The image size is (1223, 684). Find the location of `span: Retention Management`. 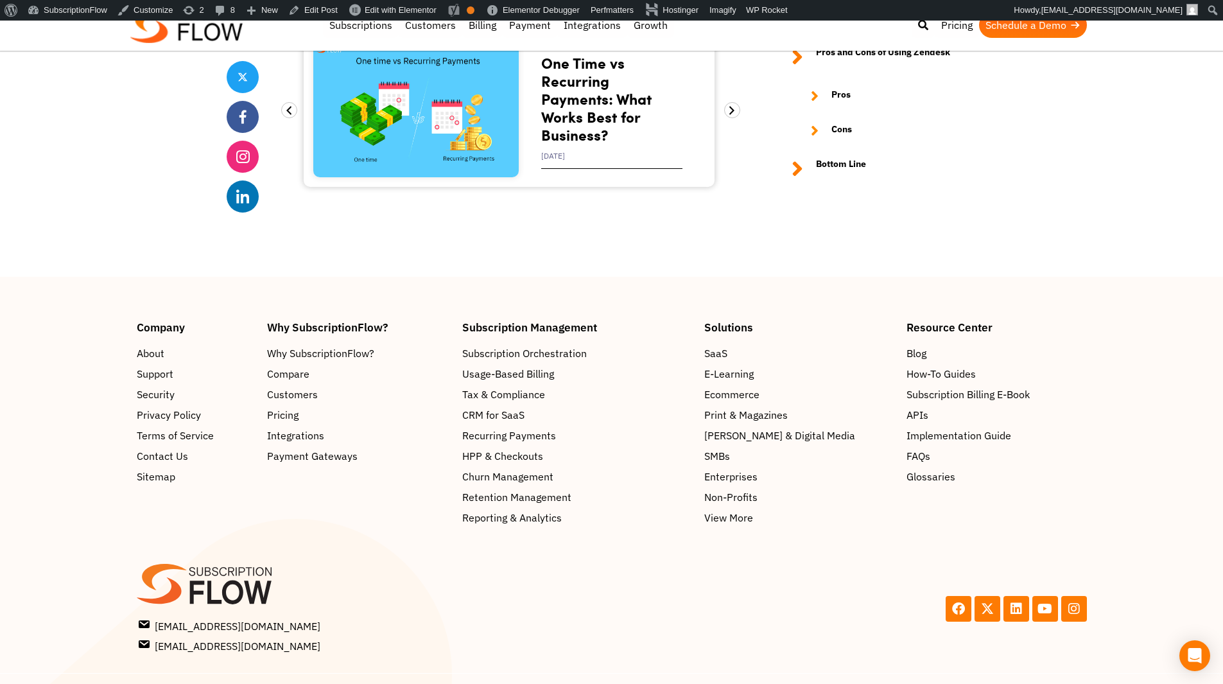

span: Retention Management is located at coordinates (517, 497).